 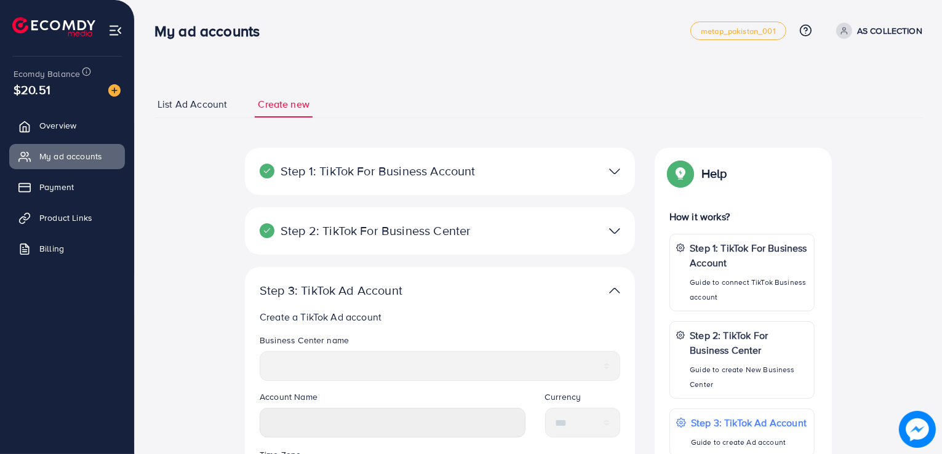 I want to click on p: Guide to create New Business Center, so click(x=749, y=377).